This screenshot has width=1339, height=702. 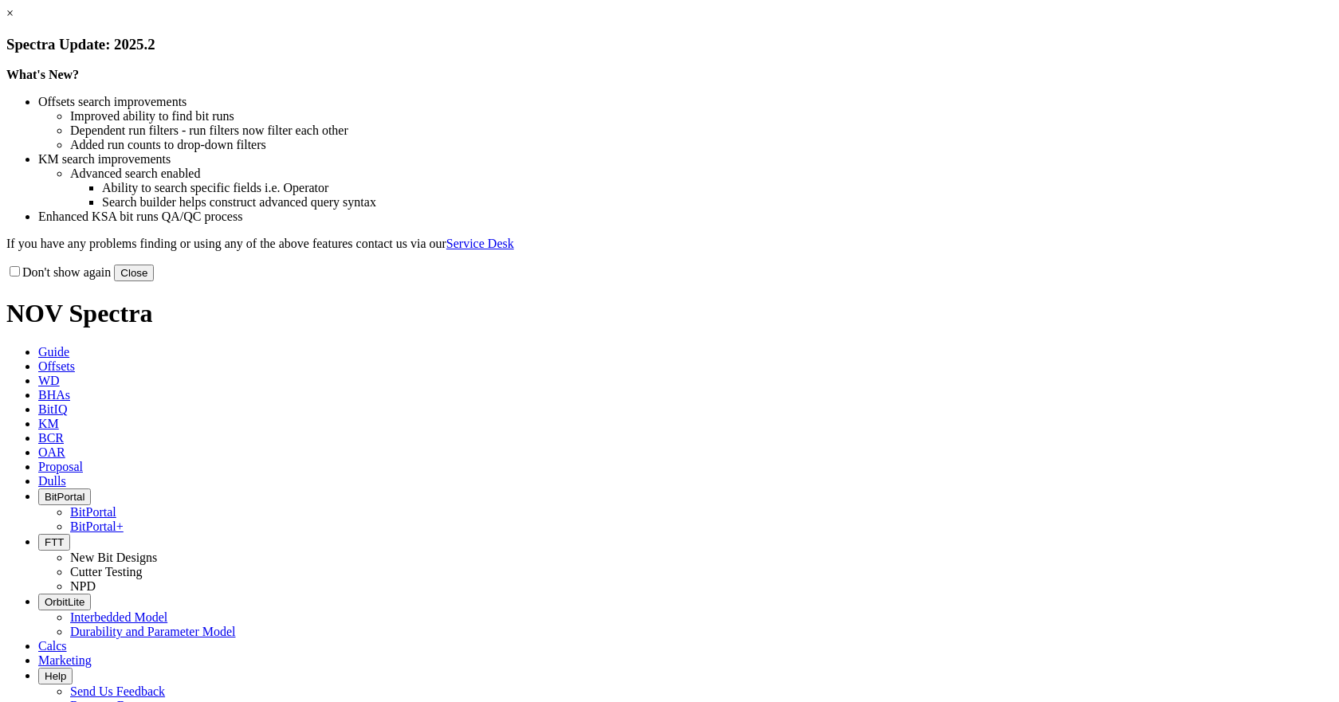 I want to click on li: KM search improvements, so click(x=685, y=159).